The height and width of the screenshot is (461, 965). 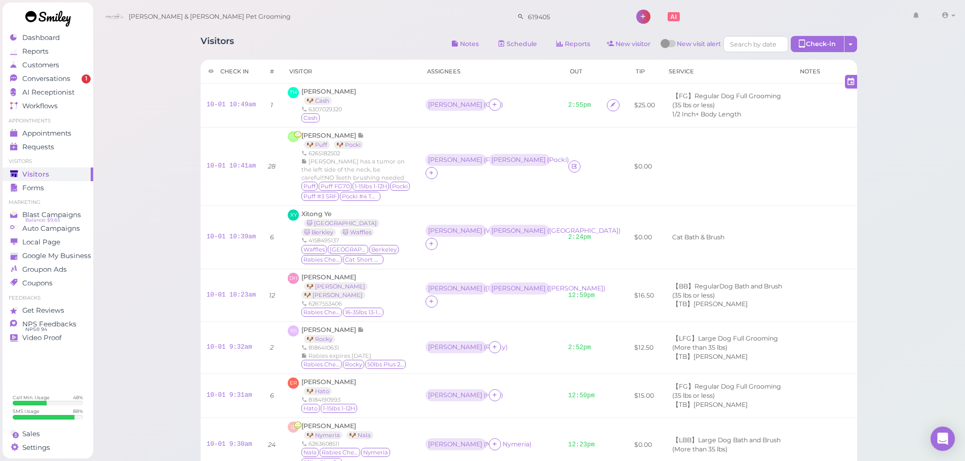 What do you see at coordinates (320, 196) in the screenshot?
I see `span: Puff #3 SRF` at bounding box center [320, 196].